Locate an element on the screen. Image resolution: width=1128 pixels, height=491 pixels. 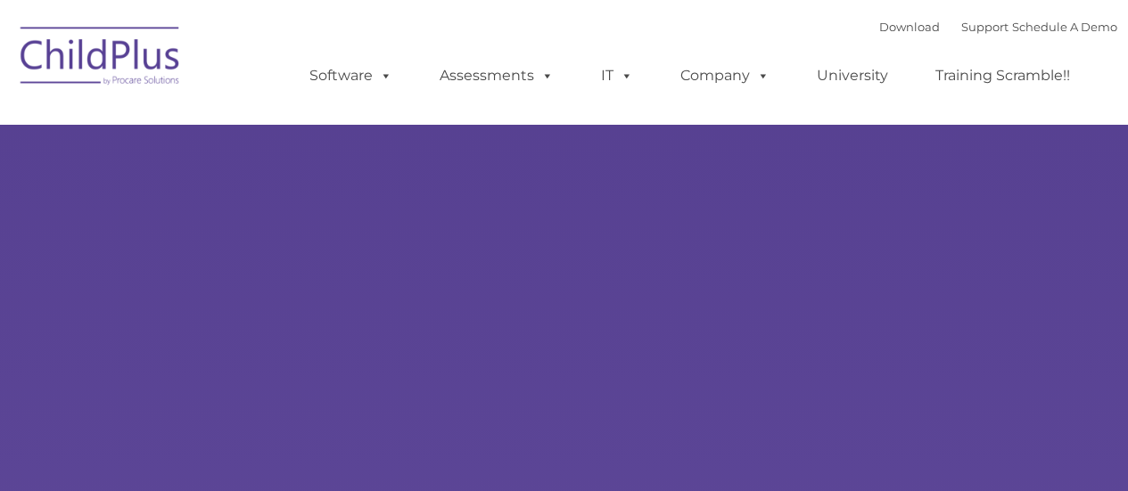
a: Training Scramble!! is located at coordinates (1002, 76).